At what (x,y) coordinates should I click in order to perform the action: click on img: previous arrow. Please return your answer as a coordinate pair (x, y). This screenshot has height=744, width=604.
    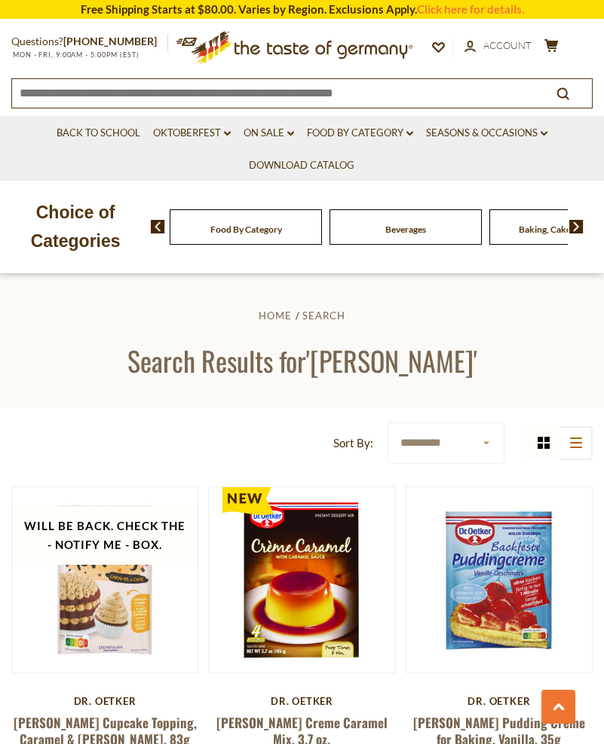
    Looking at the image, I should click on (157, 227).